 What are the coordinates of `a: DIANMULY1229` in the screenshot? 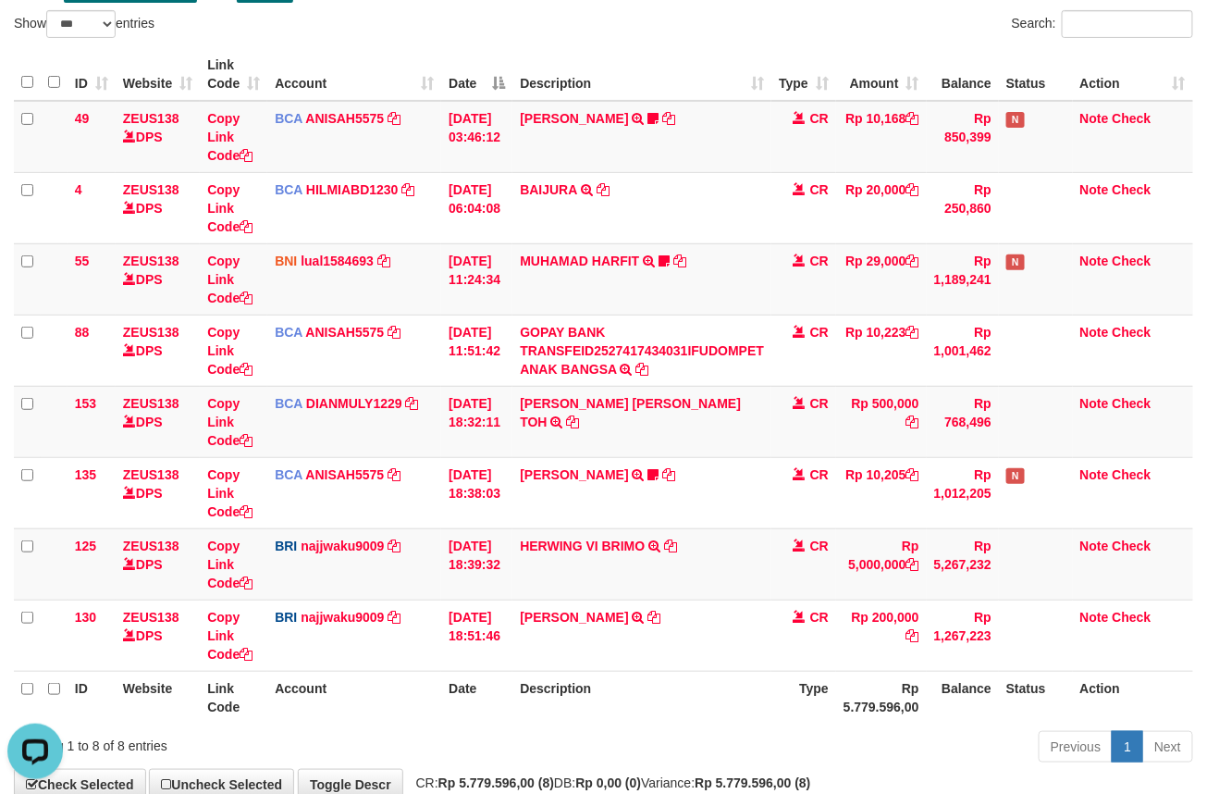 It's located at (354, 403).